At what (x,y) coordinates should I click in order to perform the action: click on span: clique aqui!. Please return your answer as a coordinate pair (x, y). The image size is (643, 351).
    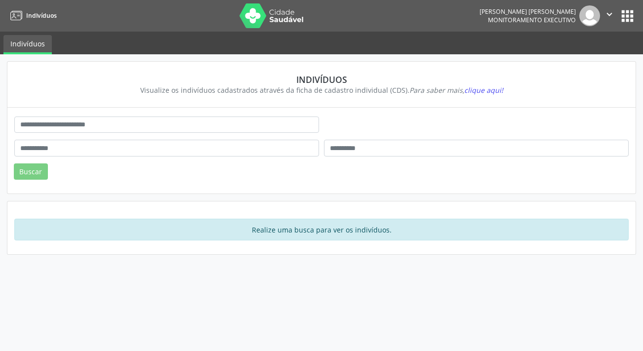
    Looking at the image, I should click on (484, 90).